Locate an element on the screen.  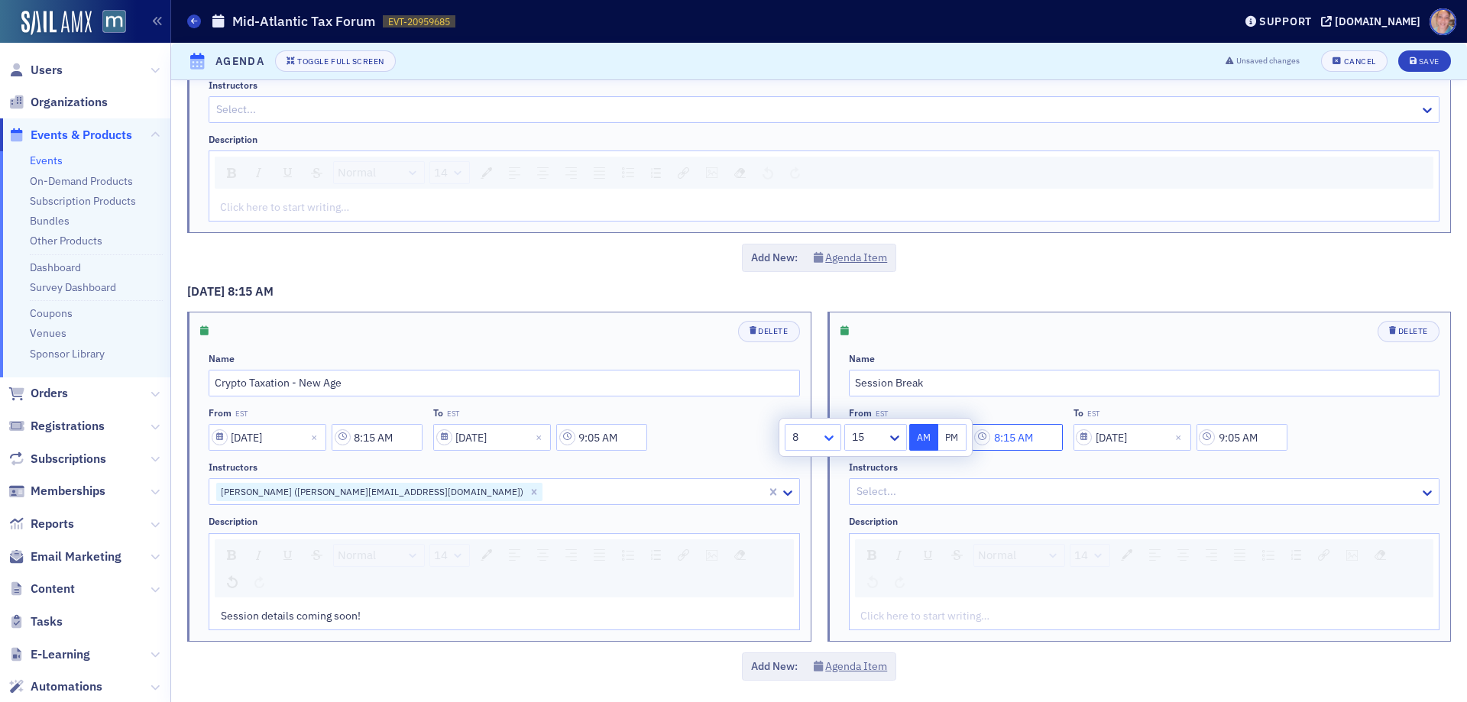
span: Organizations is located at coordinates (69, 102).